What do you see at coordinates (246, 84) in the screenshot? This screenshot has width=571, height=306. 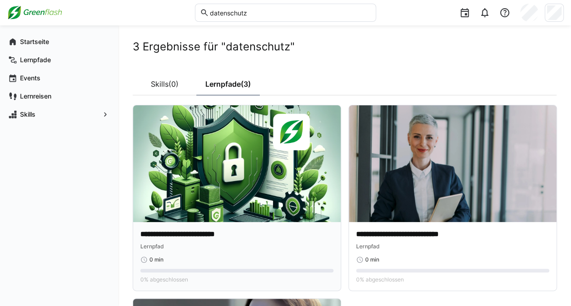 I see `span: (3)` at bounding box center [246, 84].